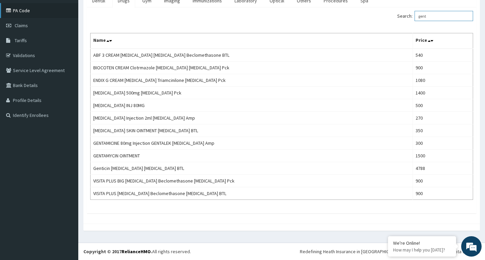 This screenshot has height=260, width=485. I want to click on td: 540, so click(442, 55).